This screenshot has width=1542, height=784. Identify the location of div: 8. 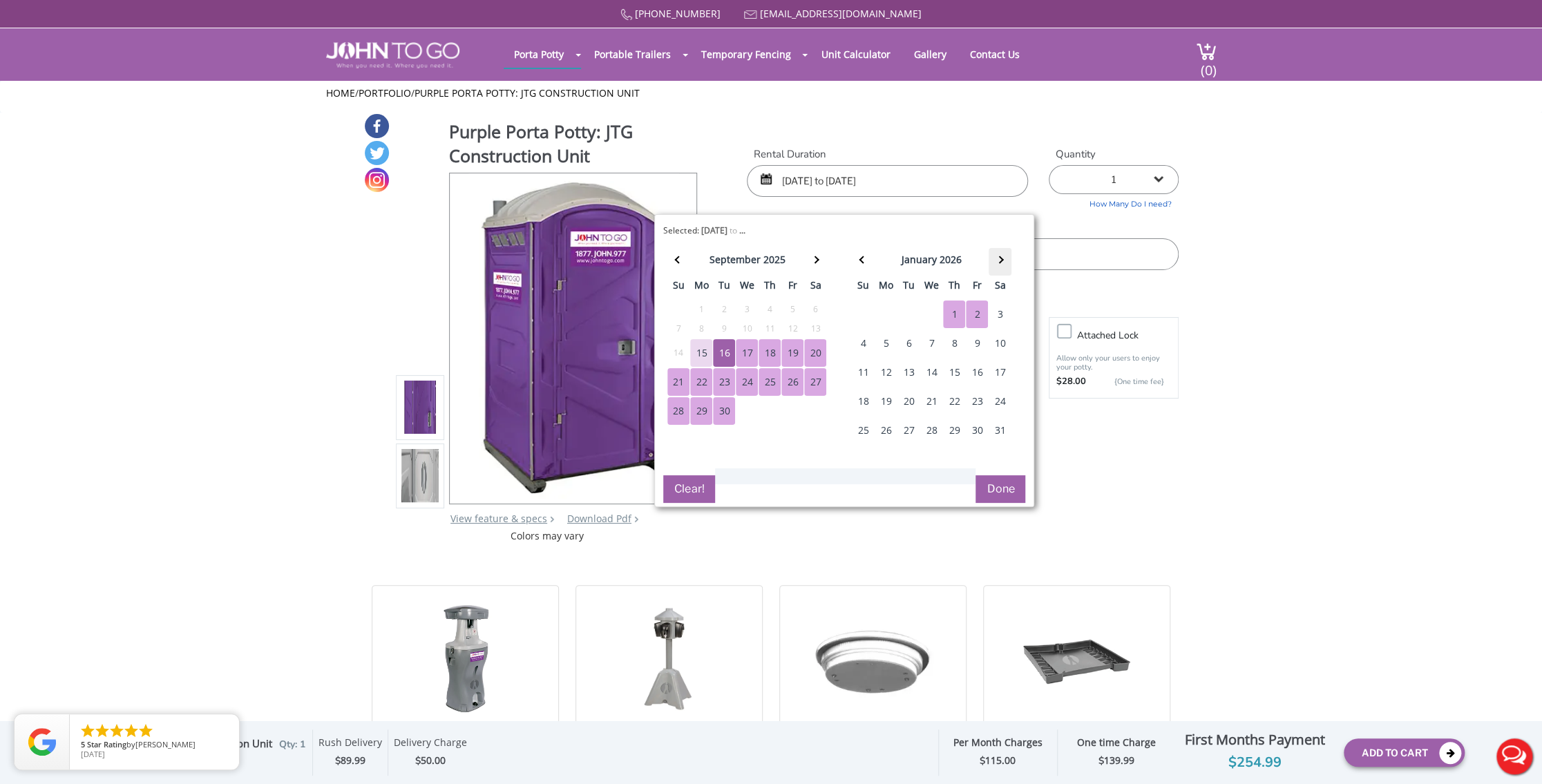
(954, 344).